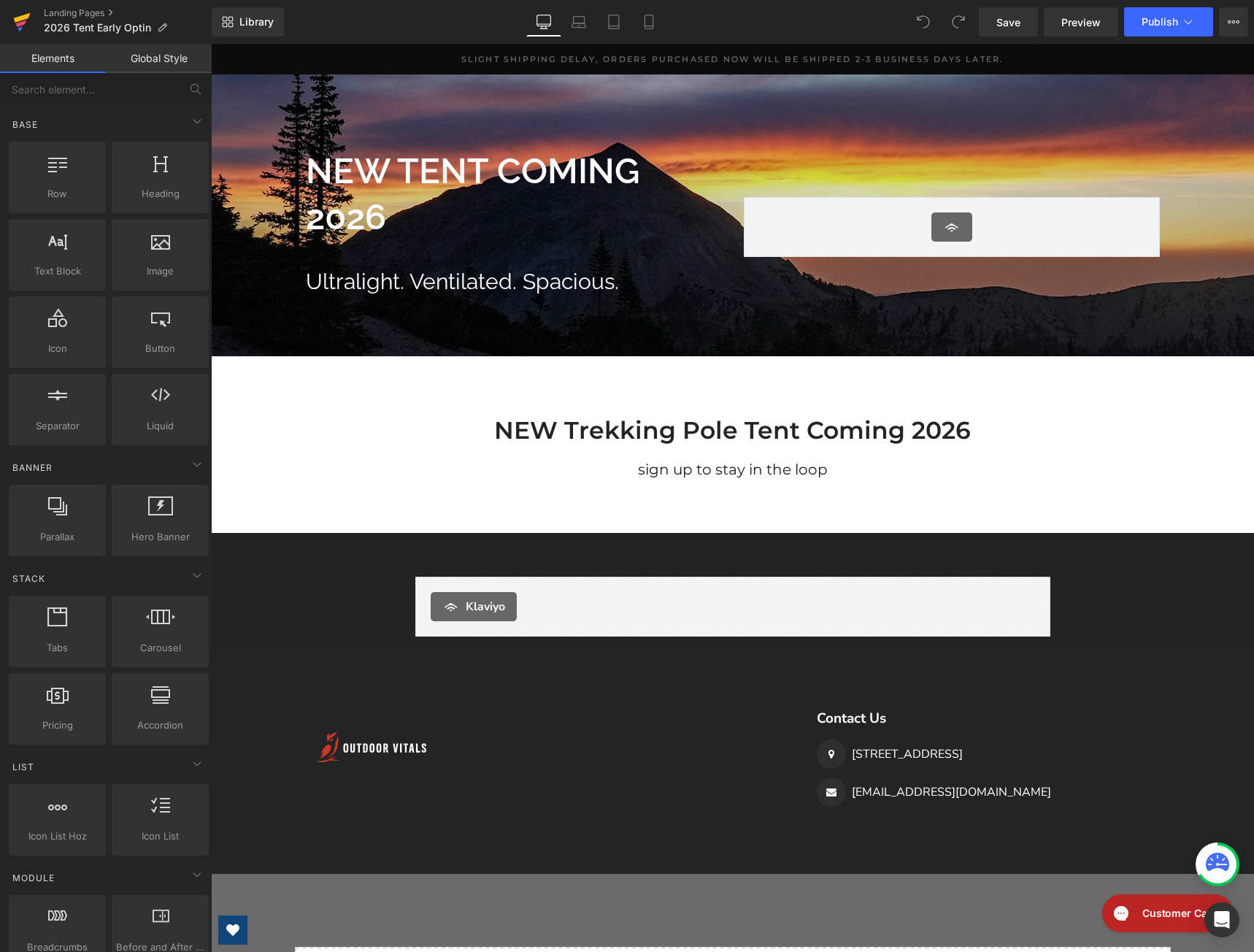 The image size is (1254, 952). What do you see at coordinates (73, 24) in the screenshot?
I see `button: Gorgias live chat` at bounding box center [73, 24].